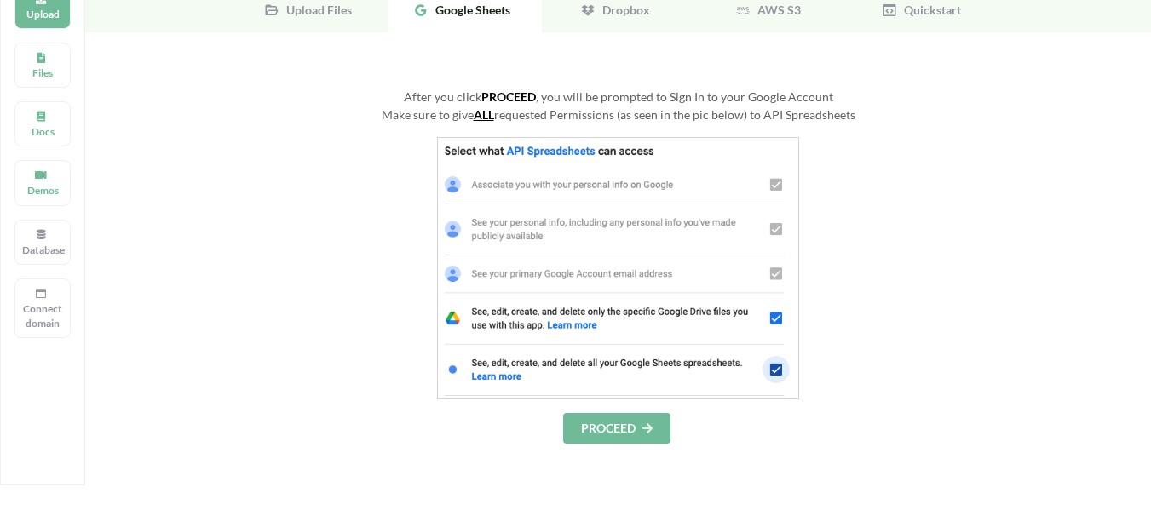 The height and width of the screenshot is (516, 1151). I want to click on span: Upload Files, so click(315, 9).